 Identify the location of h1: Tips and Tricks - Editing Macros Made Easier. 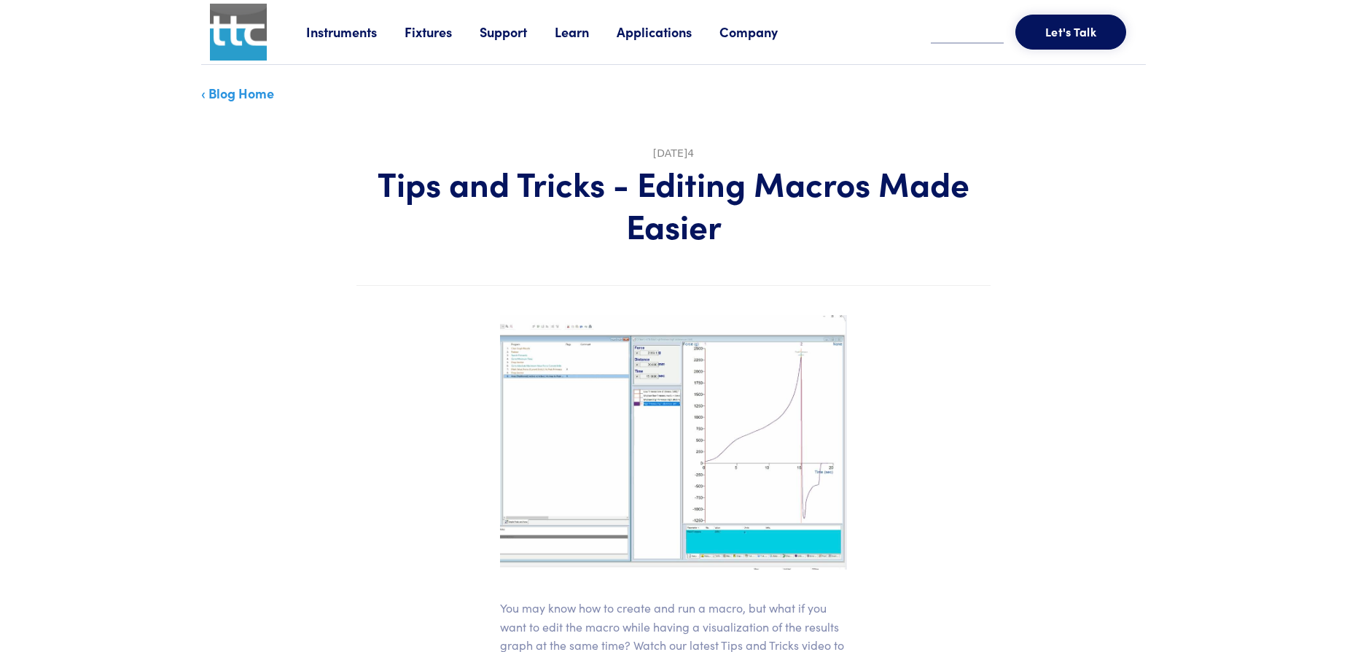
(673, 203).